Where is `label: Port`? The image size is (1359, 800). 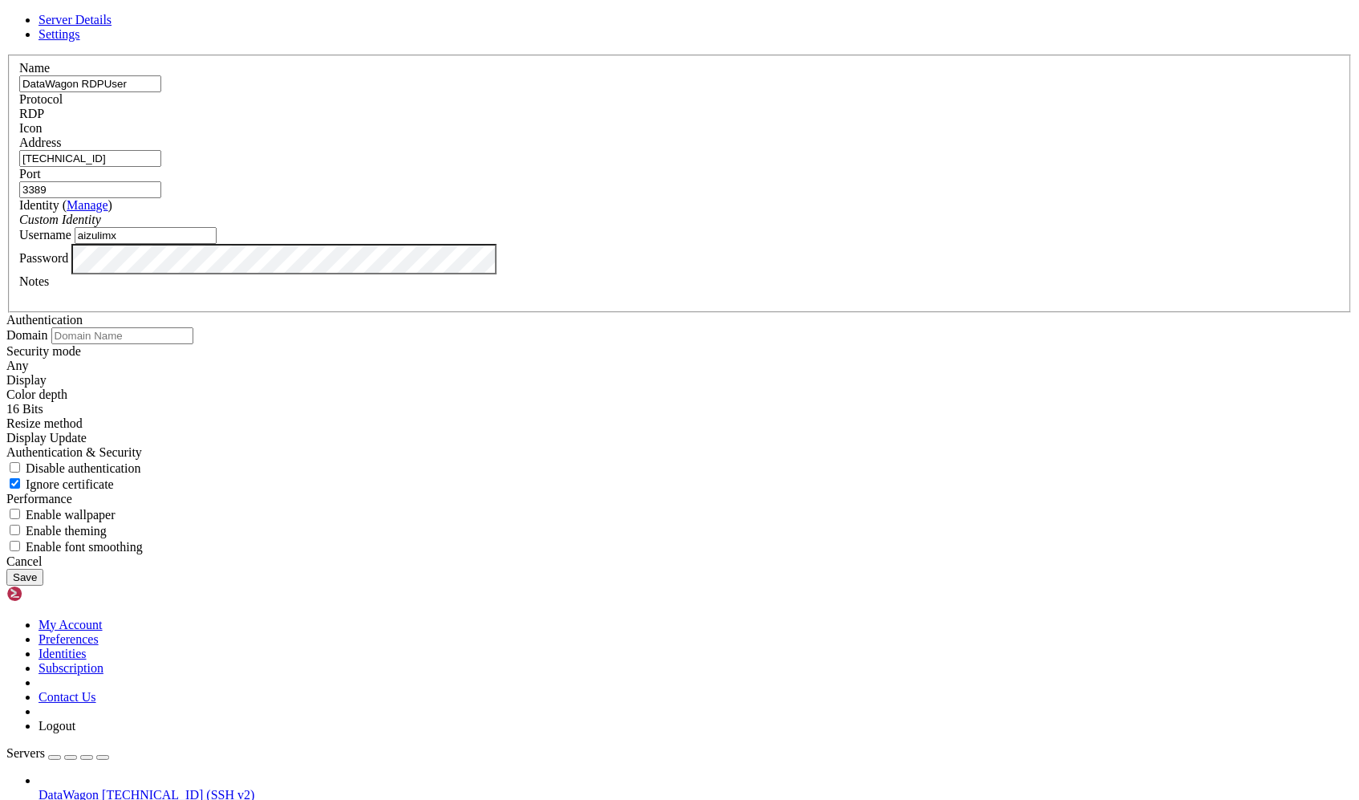
label: Port is located at coordinates (30, 173).